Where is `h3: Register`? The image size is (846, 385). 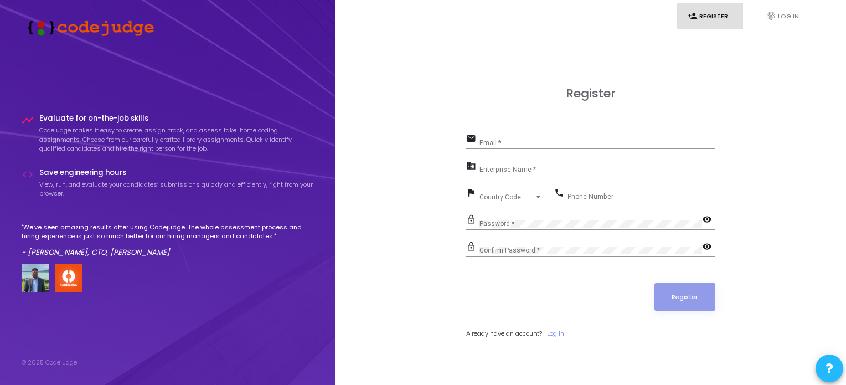
h3: Register is located at coordinates (591, 94).